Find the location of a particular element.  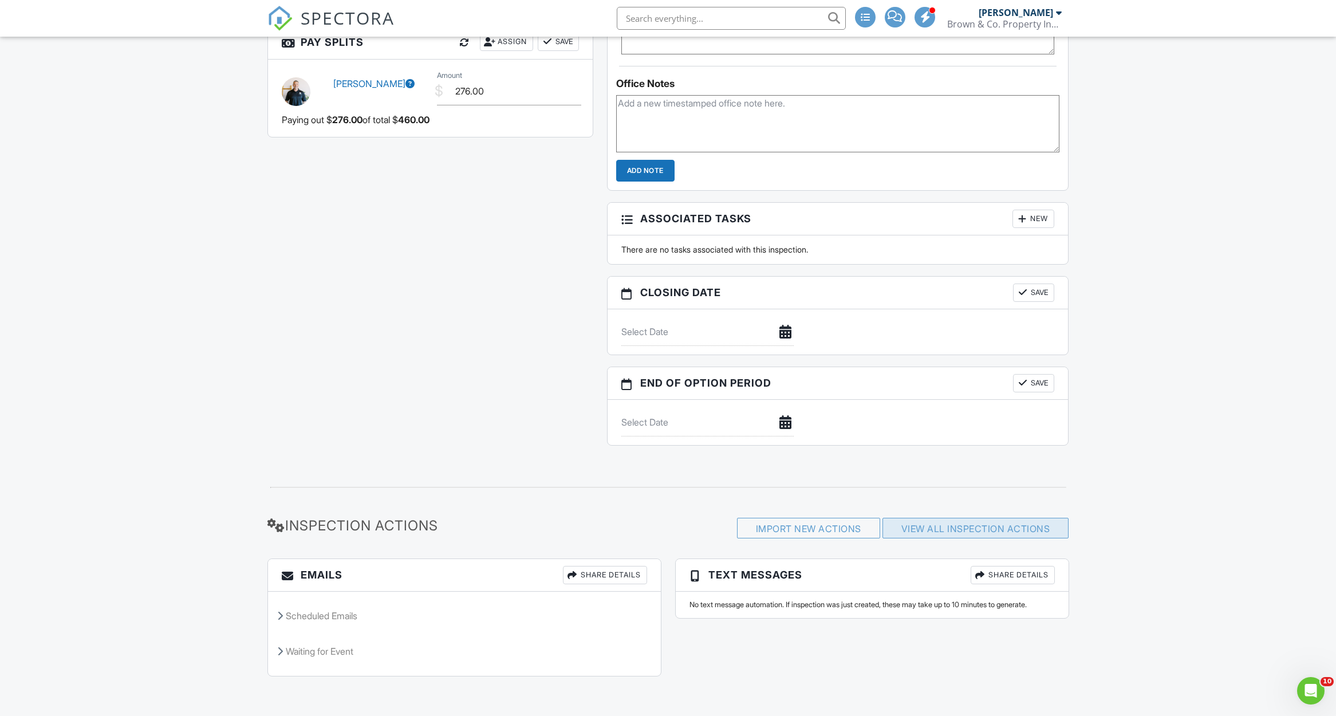

div: Brown & Co. Property Inspections is located at coordinates (1004, 24).